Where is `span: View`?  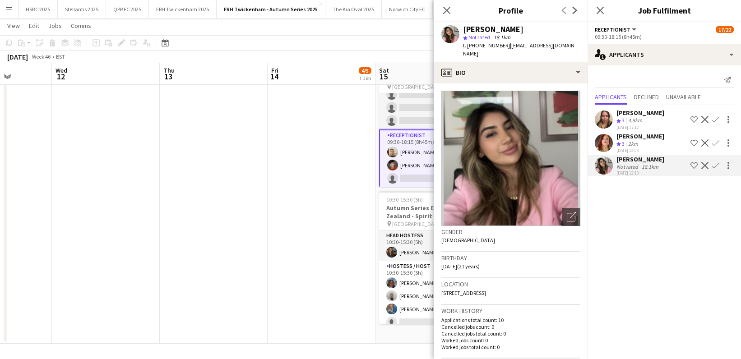 span: View is located at coordinates (14, 26).